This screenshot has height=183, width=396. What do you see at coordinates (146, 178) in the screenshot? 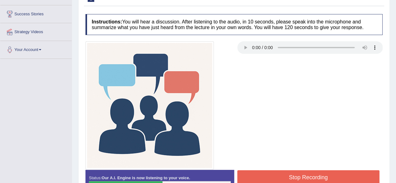
I see `strong: Our A.I. Engine is now listening to your voice.` at bounding box center [146, 178].